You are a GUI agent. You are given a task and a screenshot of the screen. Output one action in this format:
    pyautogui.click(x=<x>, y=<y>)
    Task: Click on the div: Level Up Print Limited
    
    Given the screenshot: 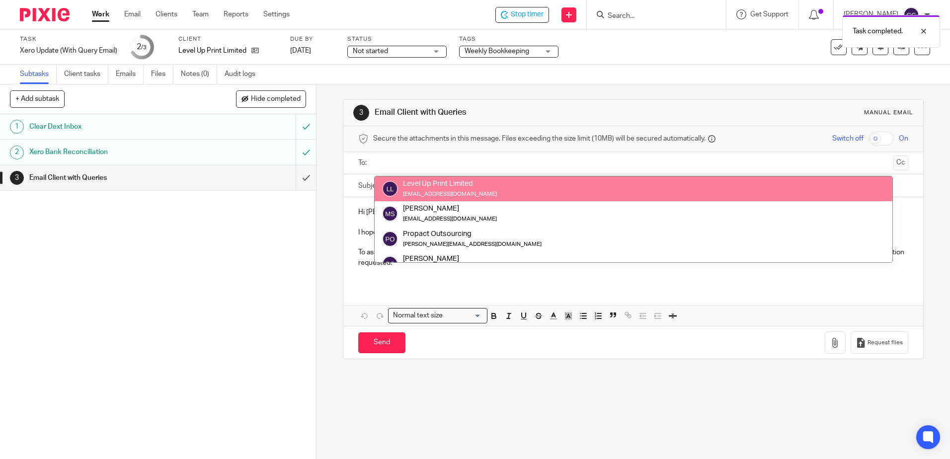 What is the action you would take?
    pyautogui.click(x=450, y=184)
    